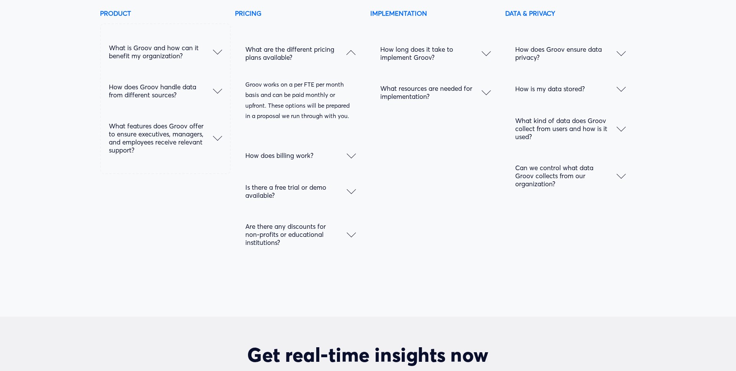 The image size is (736, 371). I want to click on strong: PRICING, so click(248, 13).